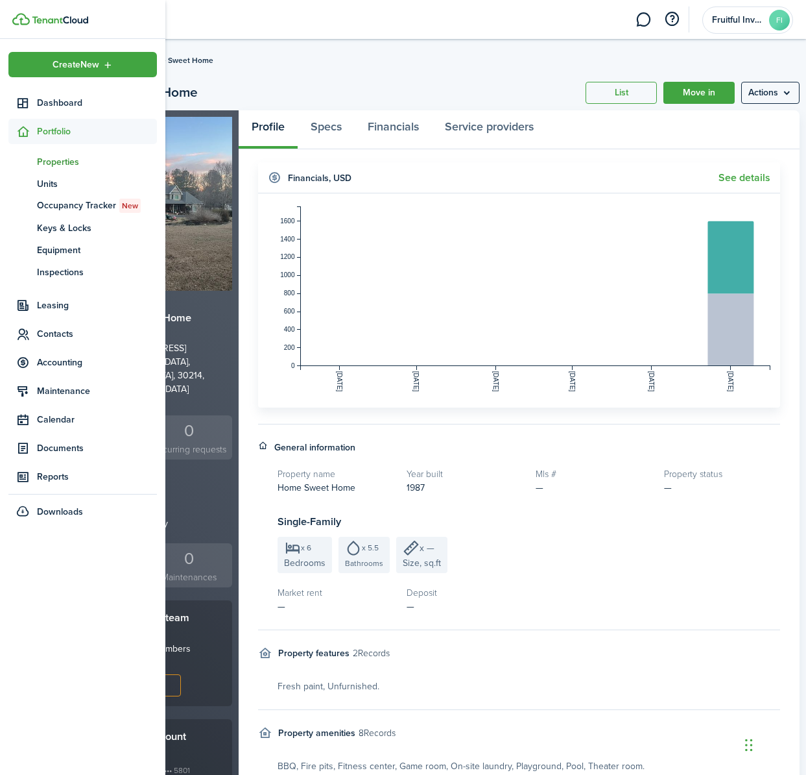  I want to click on a: Keys & Locks, so click(82, 228).